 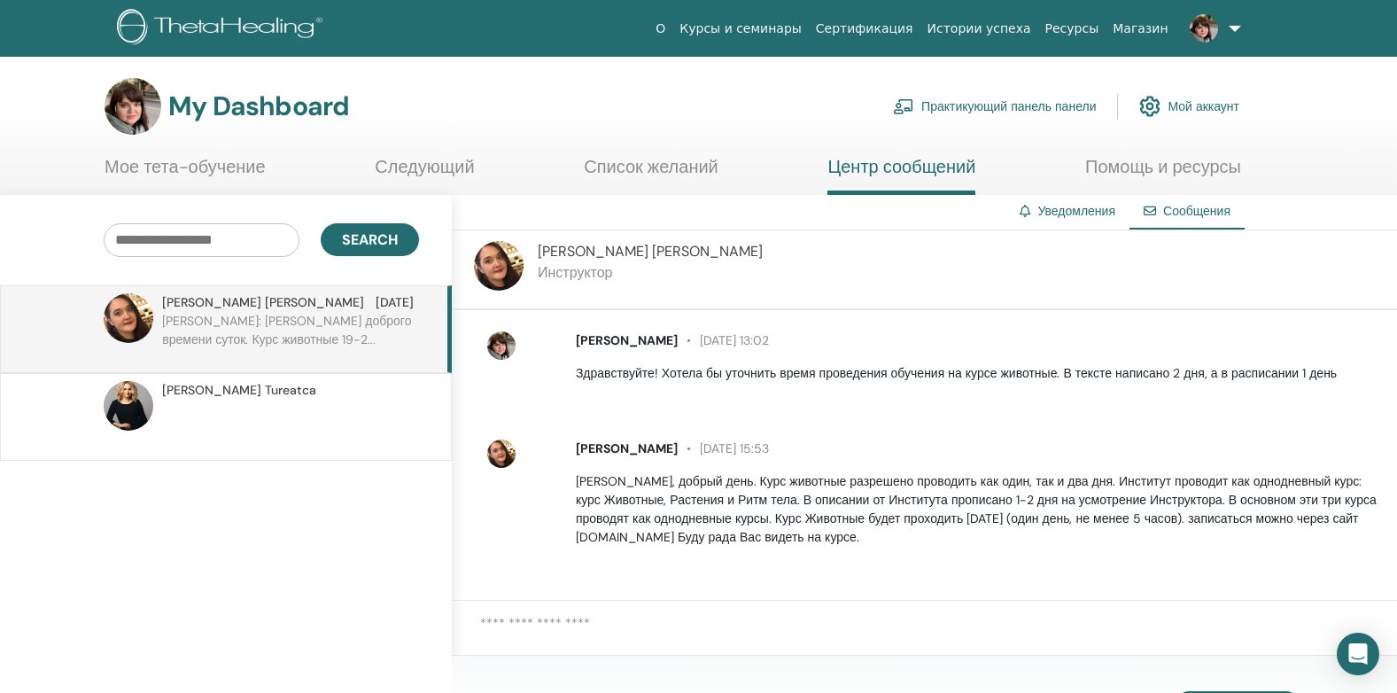 What do you see at coordinates (1163, 173) in the screenshot?
I see `a: Помощь и ресурсы` at bounding box center [1163, 173].